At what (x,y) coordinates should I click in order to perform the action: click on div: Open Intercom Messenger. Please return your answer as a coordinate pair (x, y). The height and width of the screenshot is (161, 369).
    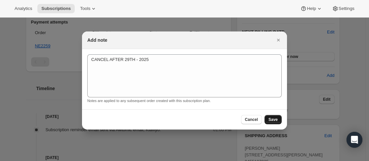
    Looking at the image, I should click on (355, 140).